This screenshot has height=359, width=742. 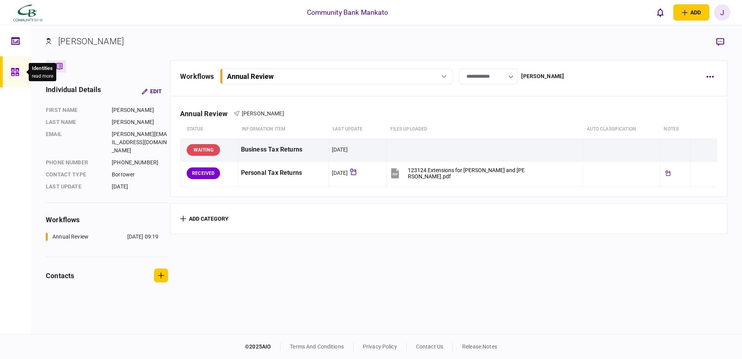 I want to click on button: open notifications list, so click(x=661, y=12).